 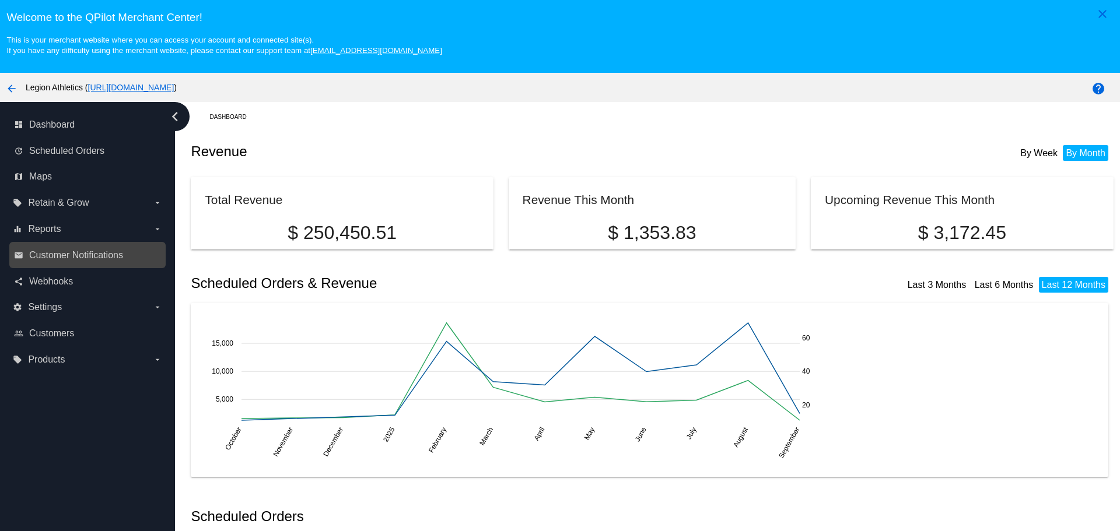 What do you see at coordinates (806, 372) in the screenshot?
I see `text: 40` at bounding box center [806, 372].